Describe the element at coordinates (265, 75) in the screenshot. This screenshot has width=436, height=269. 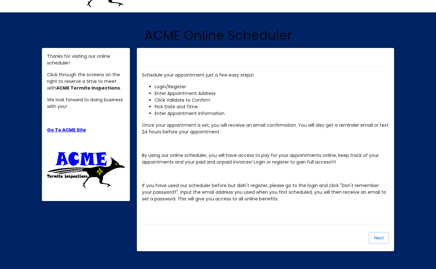
I see `p: Schedule your appointment just a few easy steps!` at that location.